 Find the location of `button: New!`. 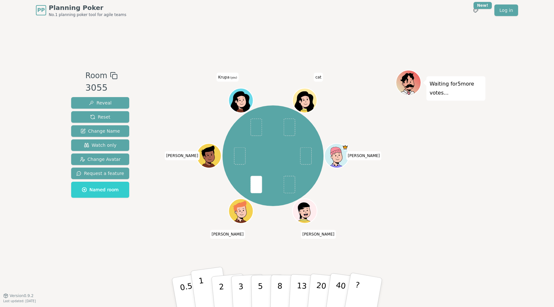

button: New! is located at coordinates (476, 10).